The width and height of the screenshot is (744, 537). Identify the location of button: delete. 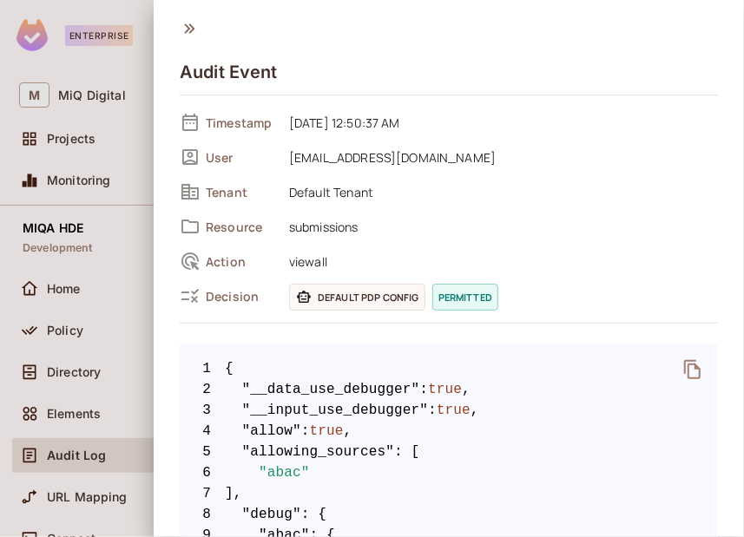
(693, 370).